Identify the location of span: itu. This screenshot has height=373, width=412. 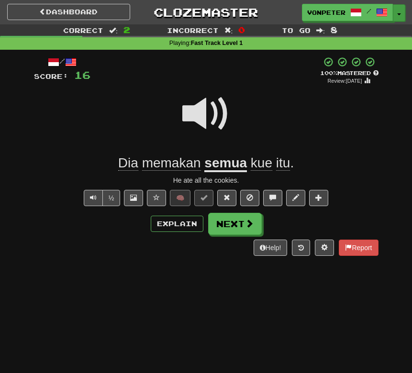
(283, 163).